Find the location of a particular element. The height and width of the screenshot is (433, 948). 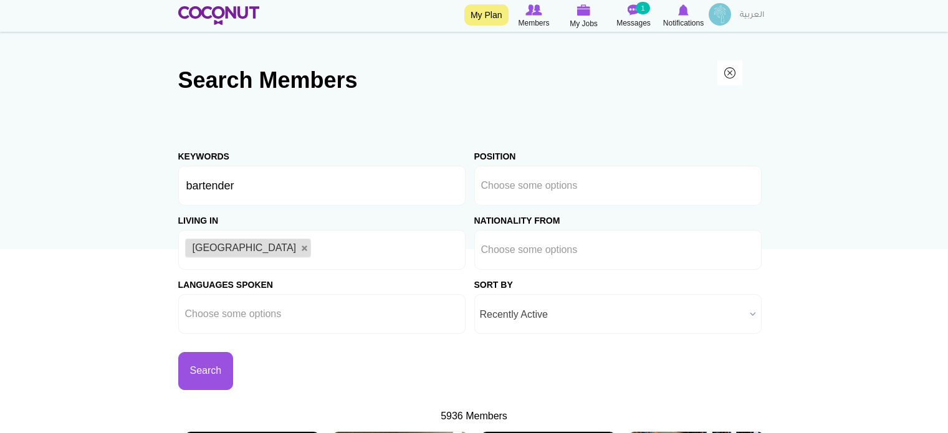

label: Nationality From is located at coordinates (517, 216).